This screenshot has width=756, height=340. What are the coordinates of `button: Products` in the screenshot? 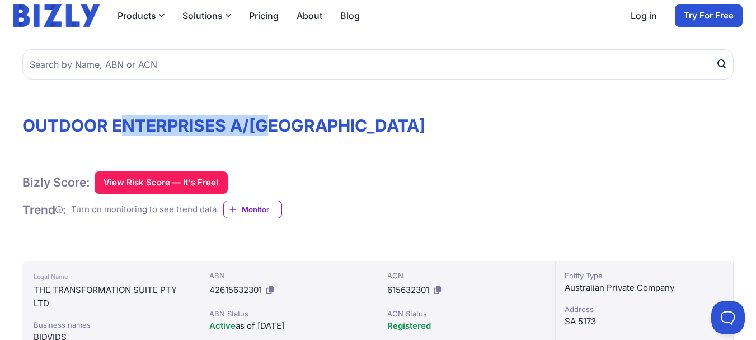 It's located at (141, 16).